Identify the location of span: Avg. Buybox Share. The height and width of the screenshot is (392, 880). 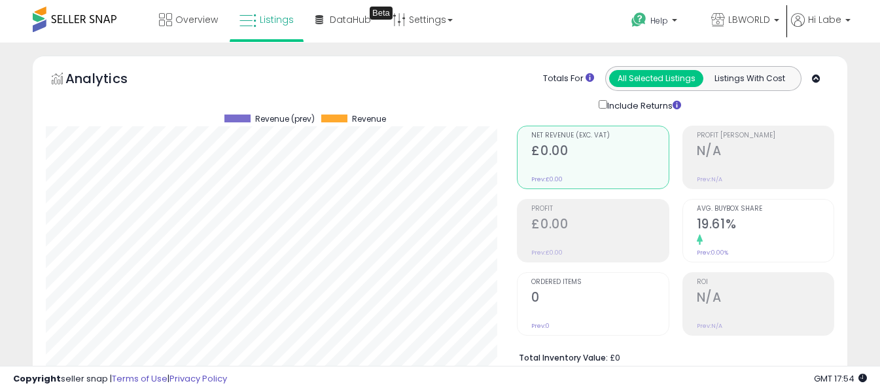
(765, 209).